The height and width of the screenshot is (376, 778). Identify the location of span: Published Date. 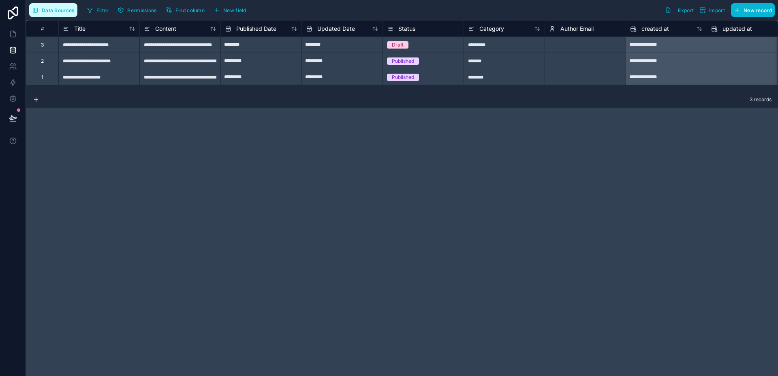
(256, 29).